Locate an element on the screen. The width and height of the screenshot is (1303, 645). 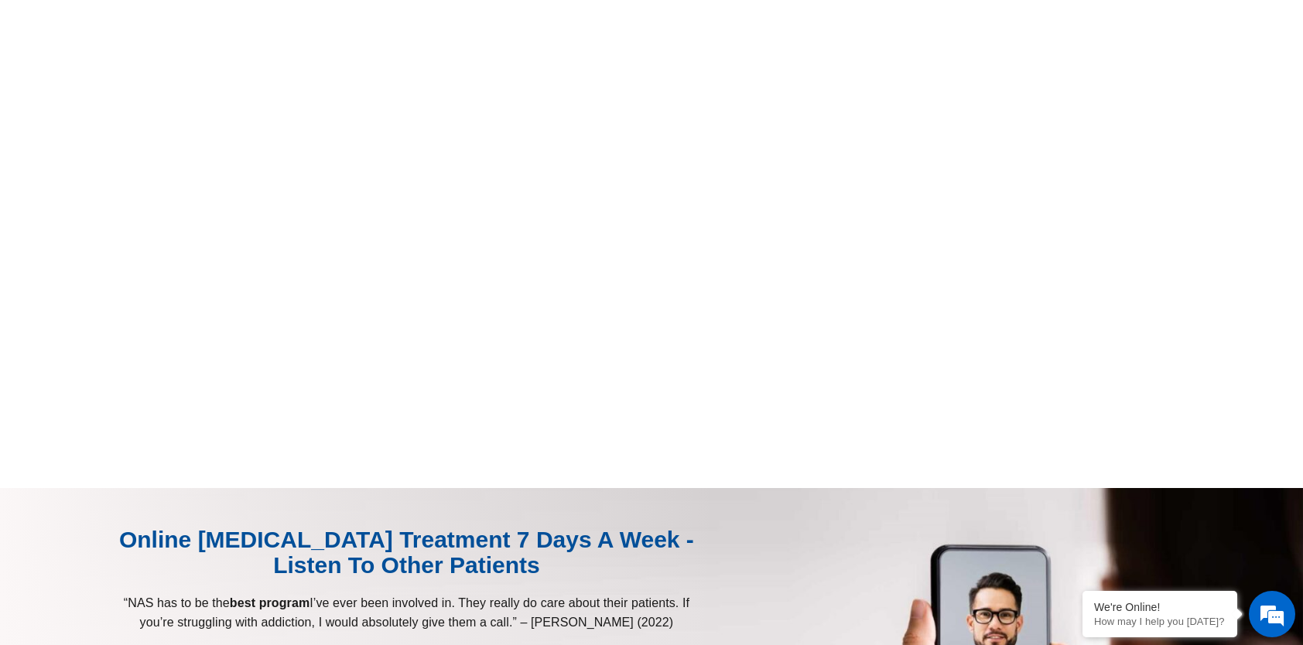
div: Navigation go back is located at coordinates (29, 91).